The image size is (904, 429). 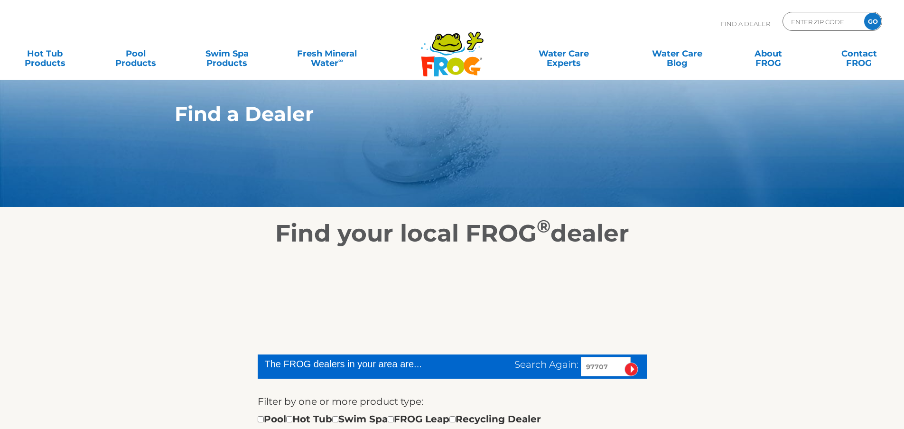 What do you see at coordinates (399, 419) in the screenshot?
I see `div: Pool Hot Tub Swim Spa FROG Leap Recycling Dealer` at bounding box center [399, 419].